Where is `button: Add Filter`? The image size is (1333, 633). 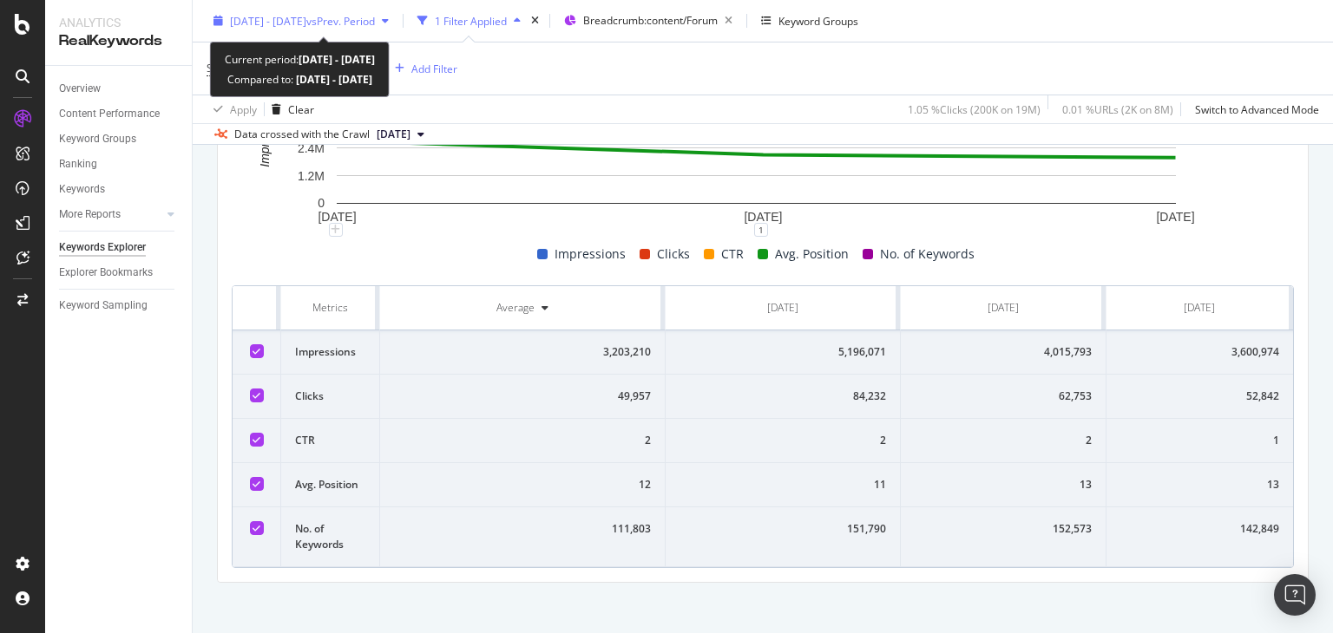 button: Add Filter is located at coordinates (423, 69).